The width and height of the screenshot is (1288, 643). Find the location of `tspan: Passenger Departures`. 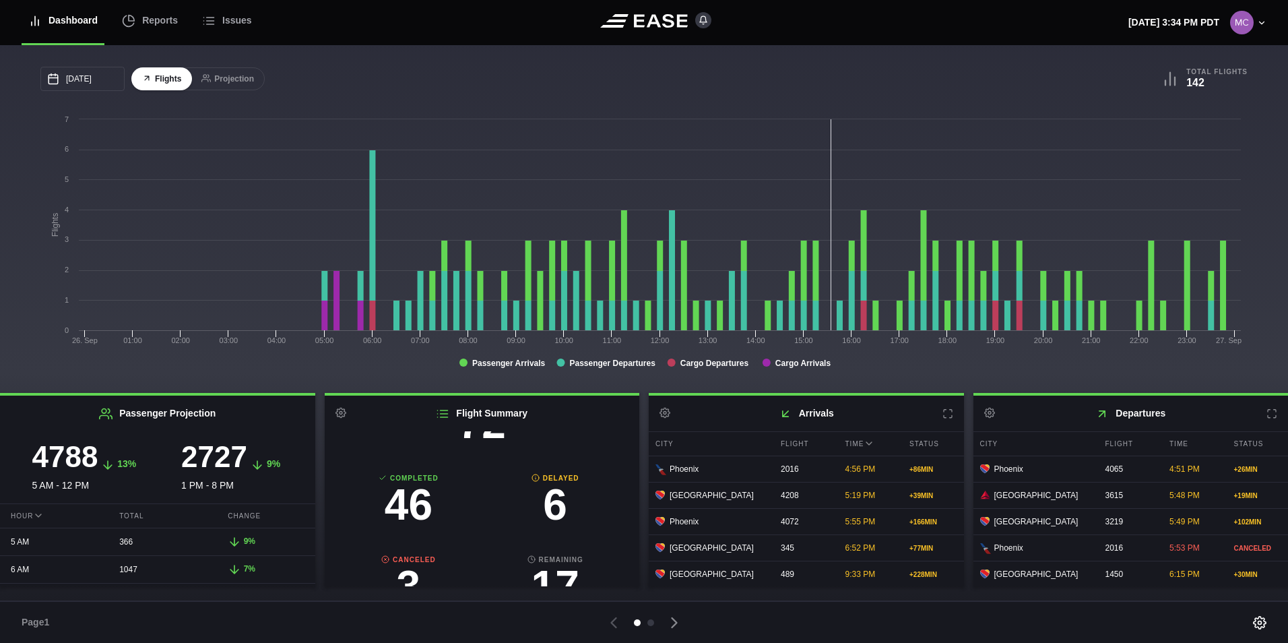

tspan: Passenger Departures is located at coordinates (612, 363).